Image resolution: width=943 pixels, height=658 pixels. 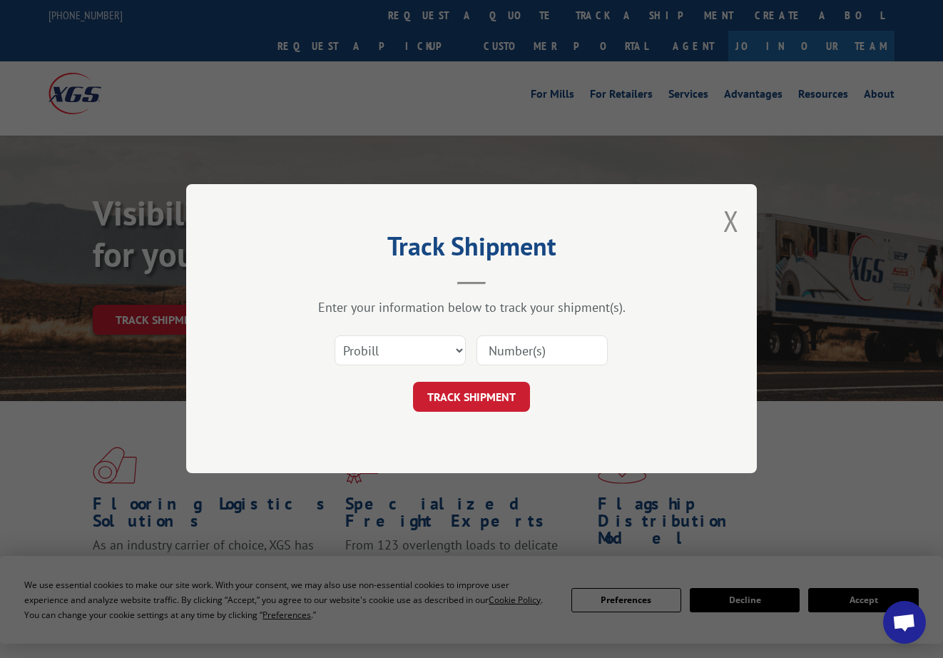 I want to click on input: Number(s), so click(x=542, y=351).